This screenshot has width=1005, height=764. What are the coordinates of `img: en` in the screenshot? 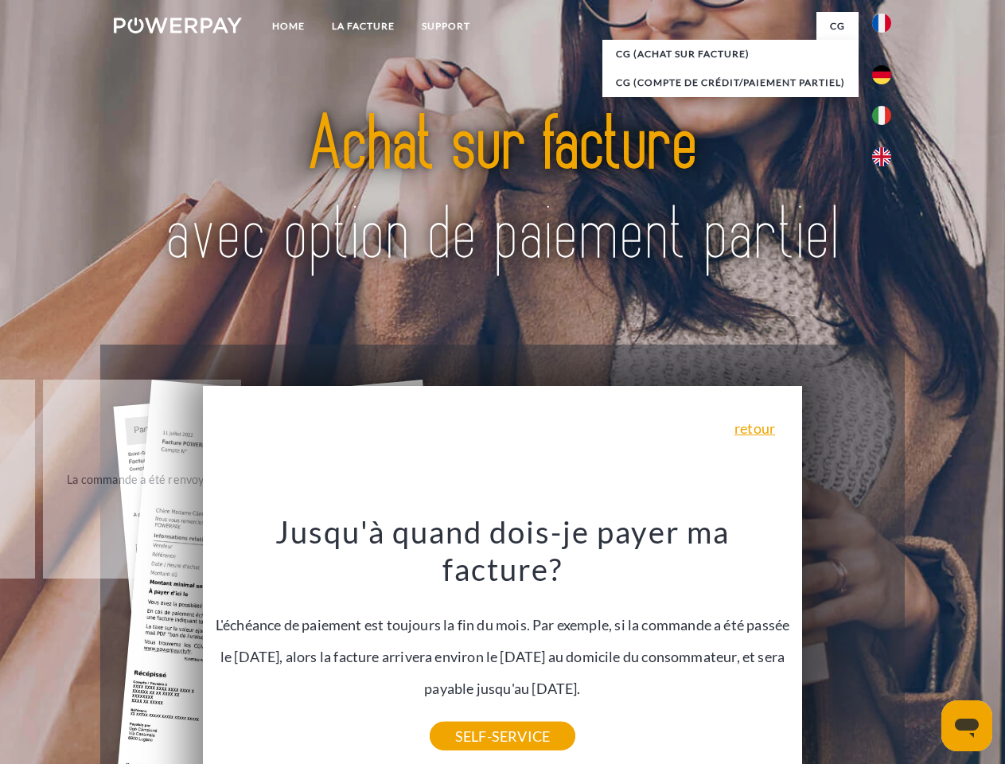 It's located at (882, 157).